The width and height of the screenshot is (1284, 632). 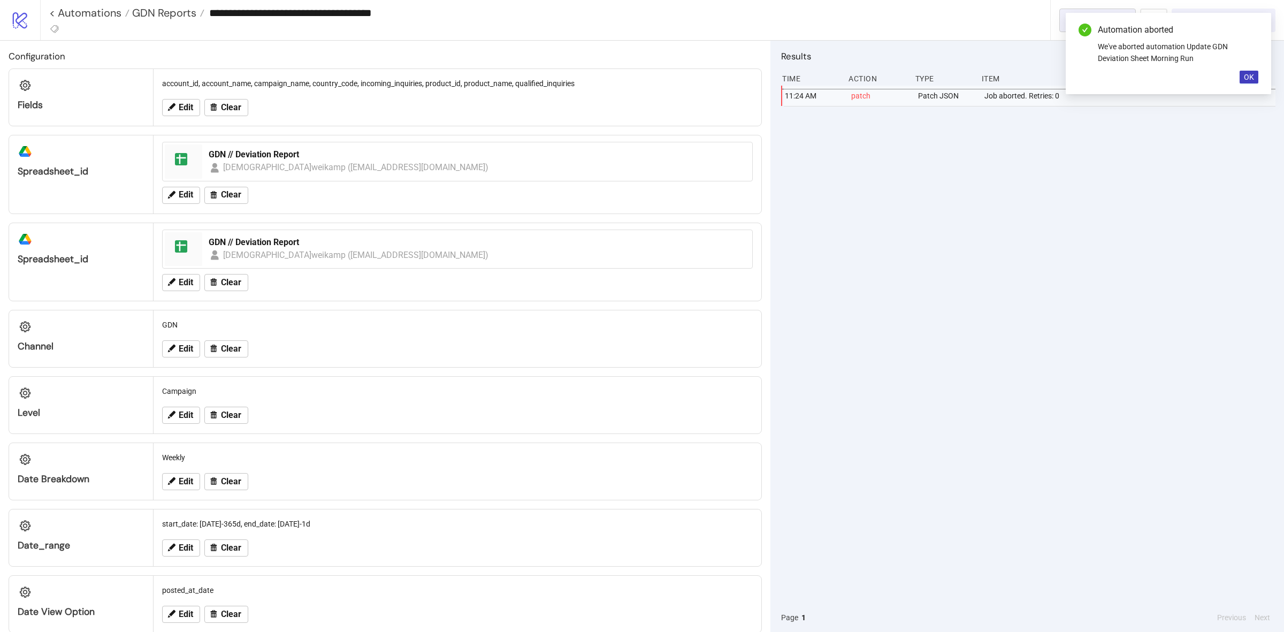 I want to click on h2: Configuration, so click(x=385, y=56).